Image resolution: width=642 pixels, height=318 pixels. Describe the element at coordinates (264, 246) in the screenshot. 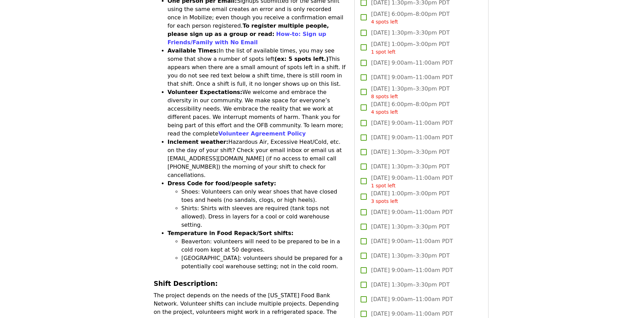

I see `li: Beaverton: volunteers will need to be prepared to be in a cold room kept at 50 degrees.` at that location.